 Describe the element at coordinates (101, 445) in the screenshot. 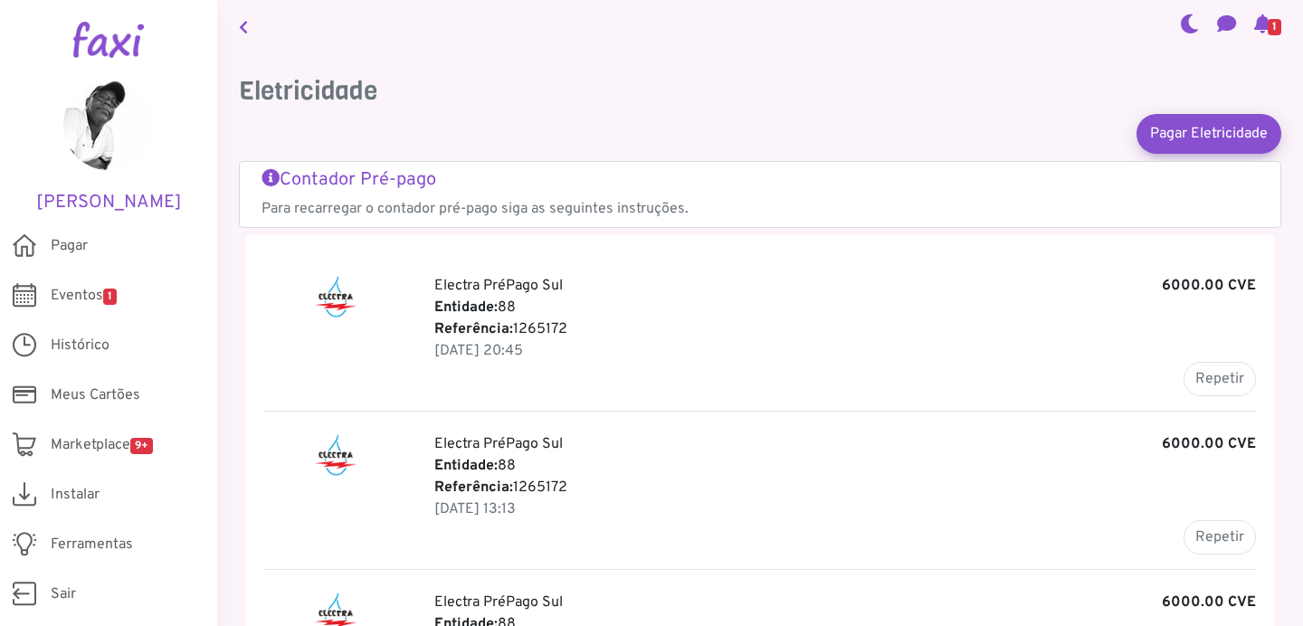

I see `span: Marketplace` at that location.